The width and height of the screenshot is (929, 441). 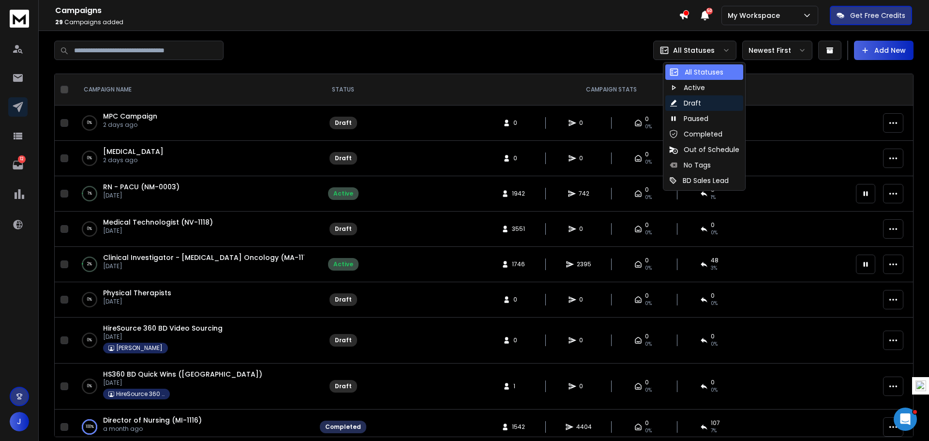 I want to click on p: Get Free Credits, so click(x=878, y=15).